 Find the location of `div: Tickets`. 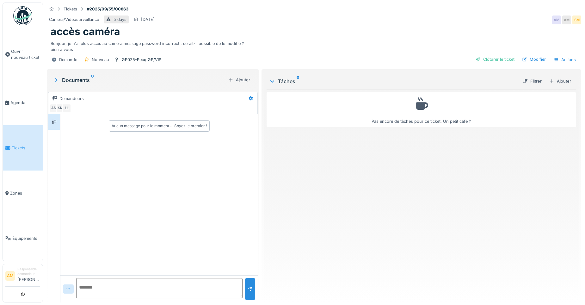

div: Tickets is located at coordinates (70, 9).